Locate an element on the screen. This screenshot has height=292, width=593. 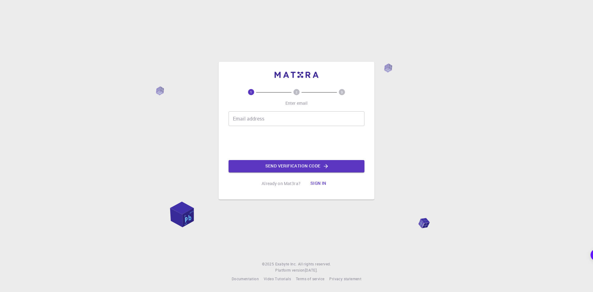
span: Privacy statement is located at coordinates (345, 279).